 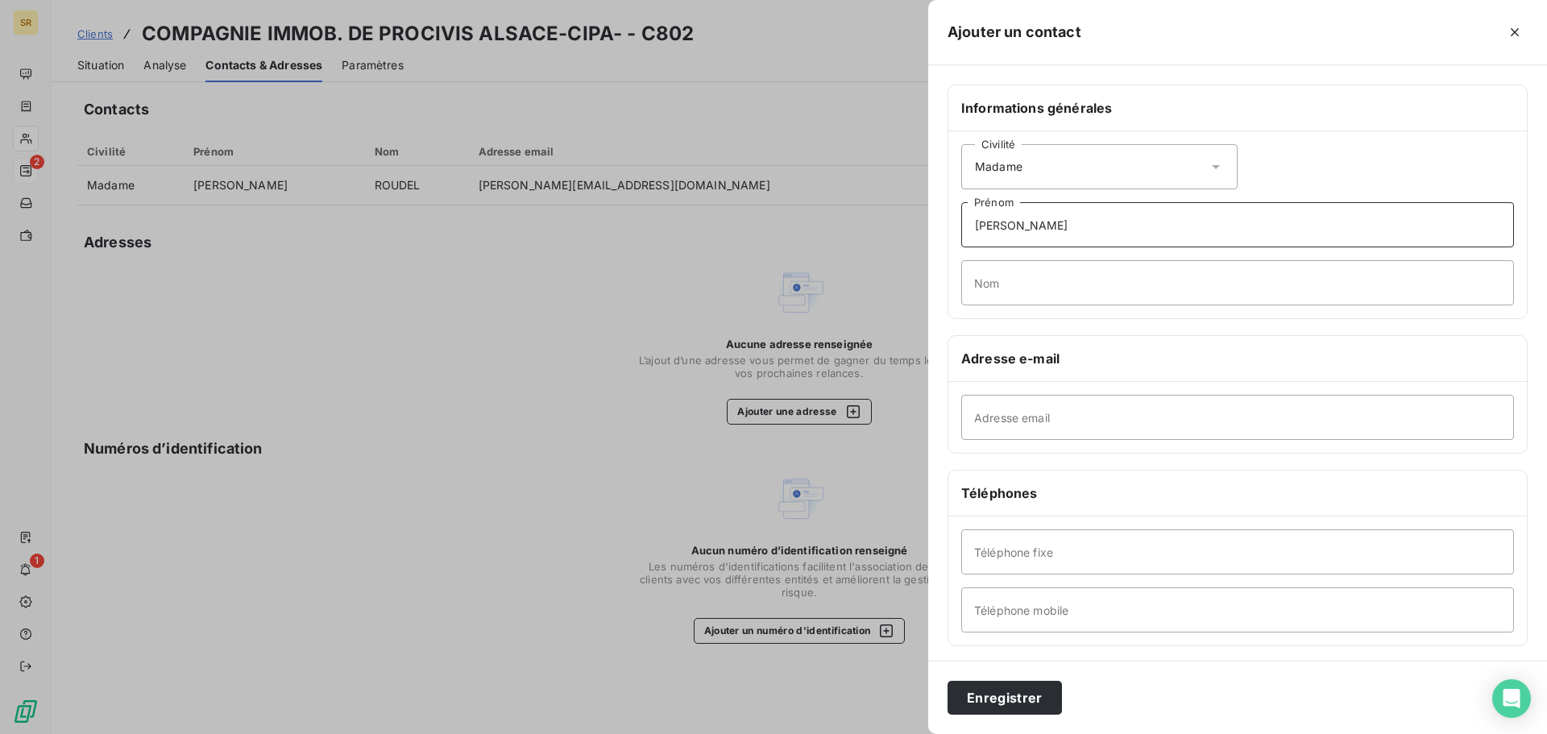 I want to click on h6: Téléphones, so click(x=1237, y=493).